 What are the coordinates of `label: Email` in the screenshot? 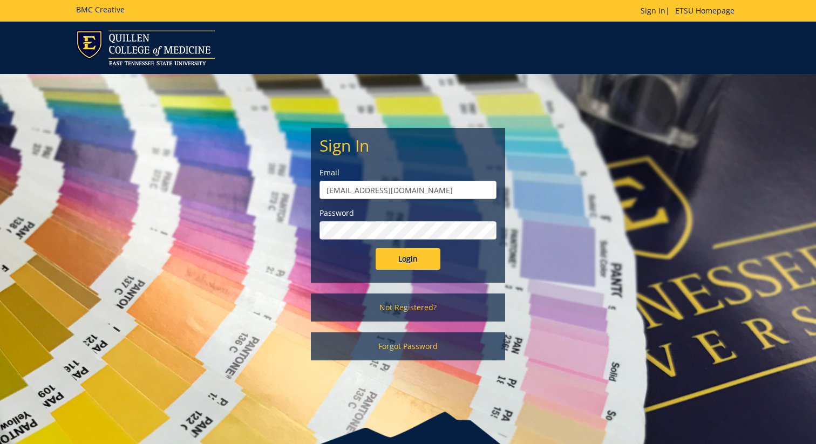 It's located at (408, 173).